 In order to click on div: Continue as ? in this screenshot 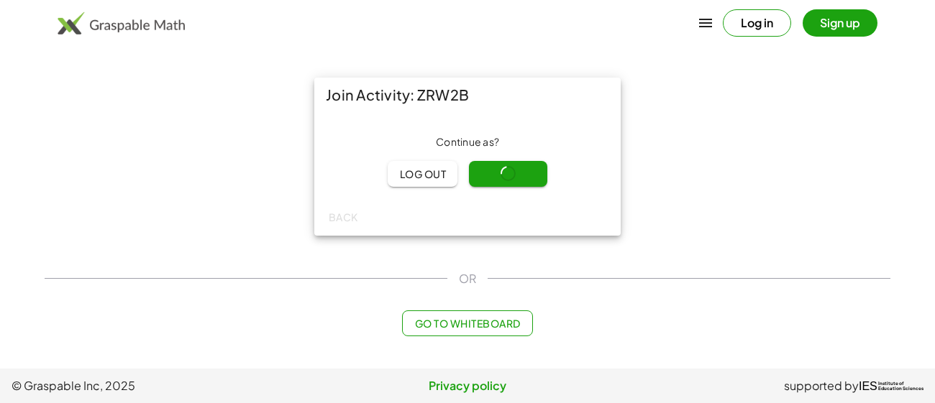, I will do `click(467, 142)`.